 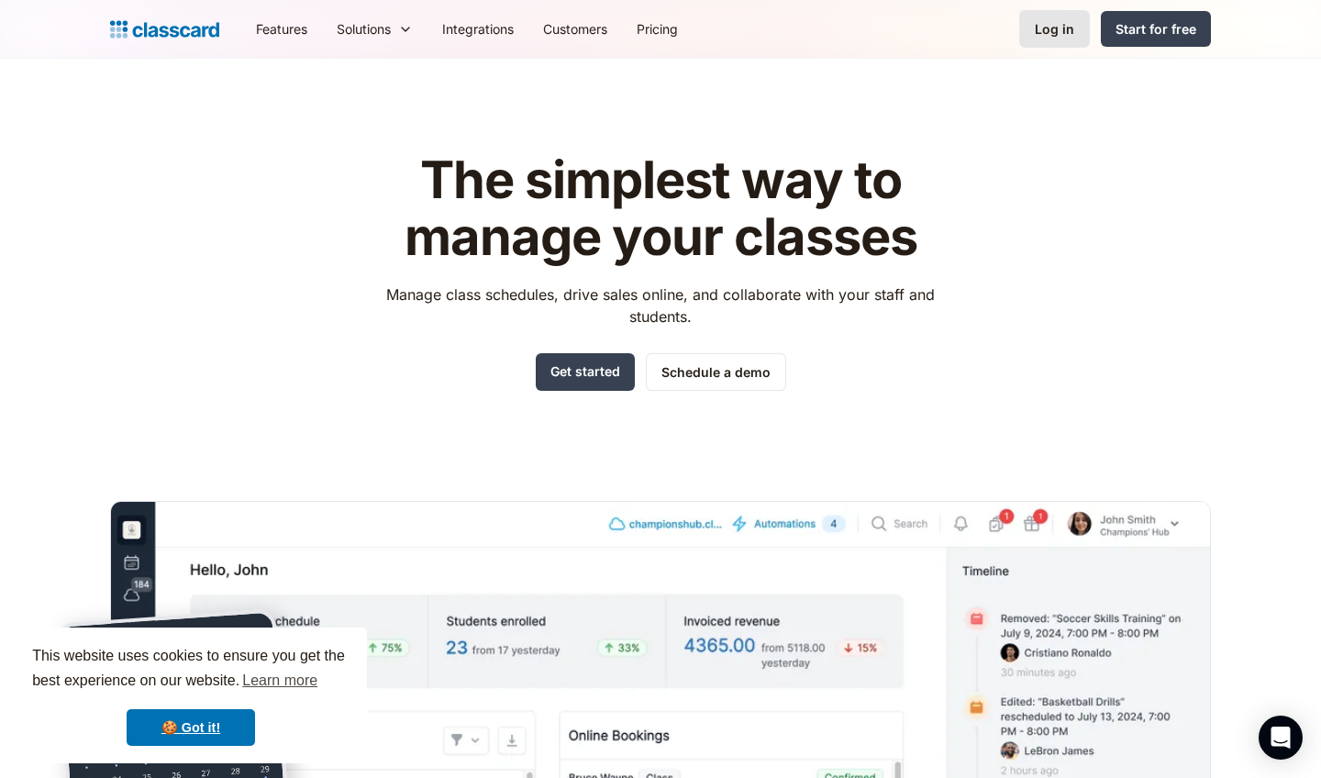 I want to click on a: Get started, so click(x=585, y=372).